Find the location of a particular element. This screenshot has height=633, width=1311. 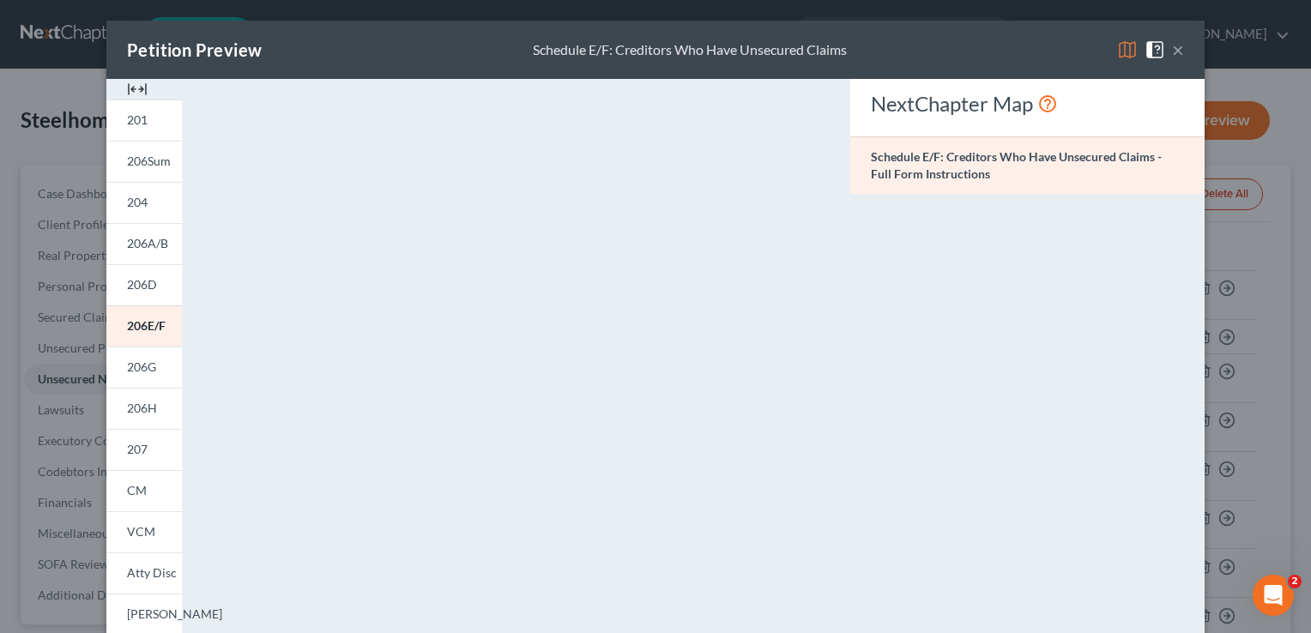

a: 206D is located at coordinates (144, 285).